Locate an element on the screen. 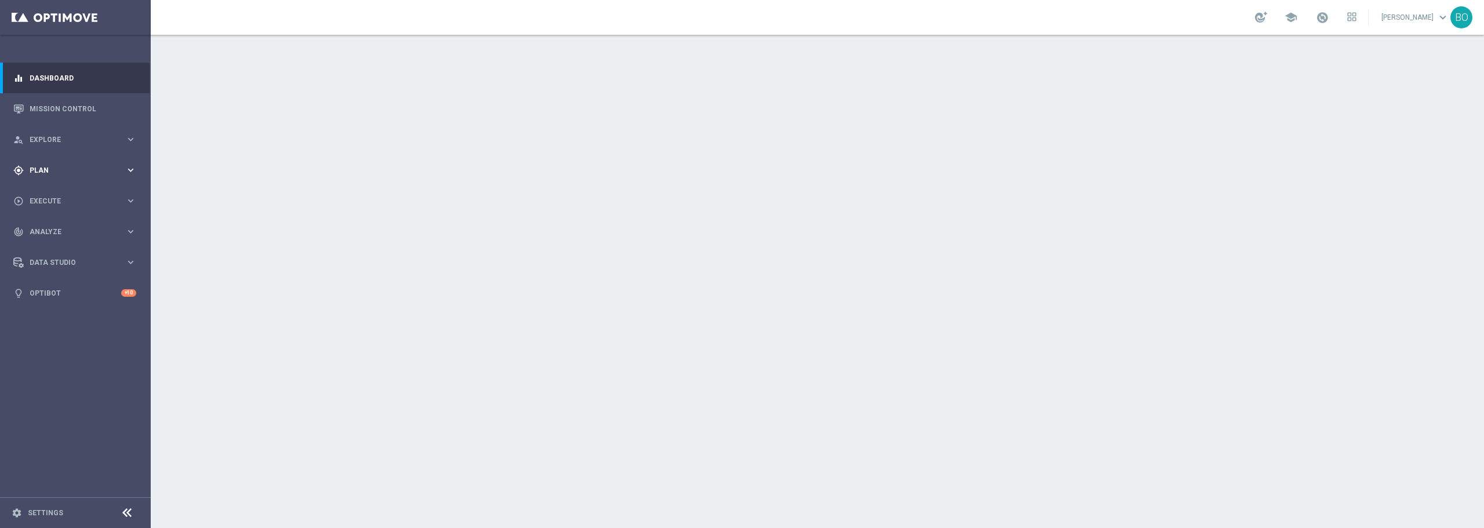 The height and width of the screenshot is (528, 1484). span: Plan is located at coordinates (77, 170).